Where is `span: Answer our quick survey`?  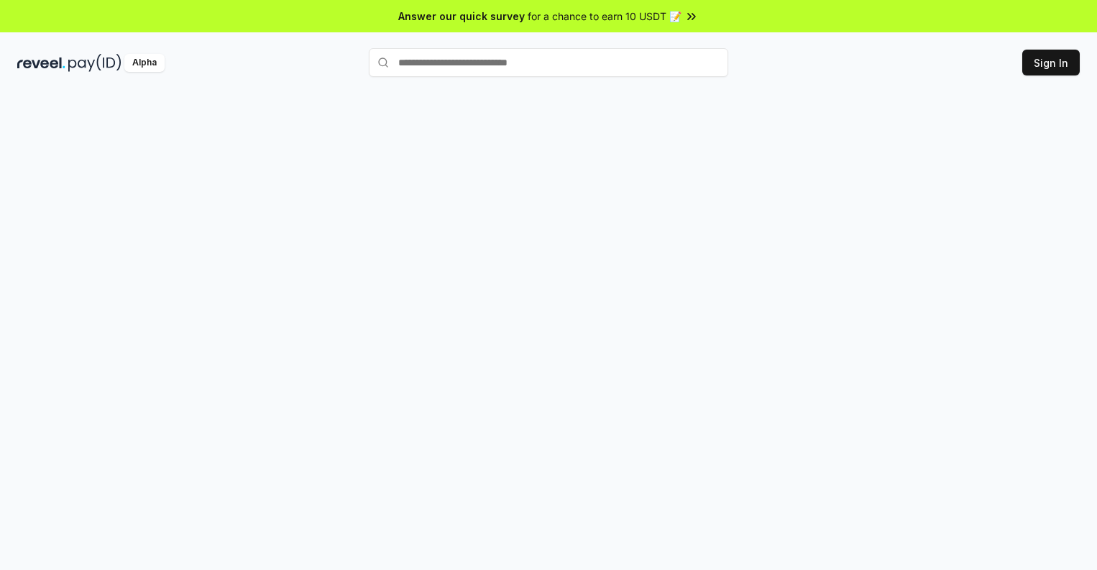 span: Answer our quick survey is located at coordinates (462, 16).